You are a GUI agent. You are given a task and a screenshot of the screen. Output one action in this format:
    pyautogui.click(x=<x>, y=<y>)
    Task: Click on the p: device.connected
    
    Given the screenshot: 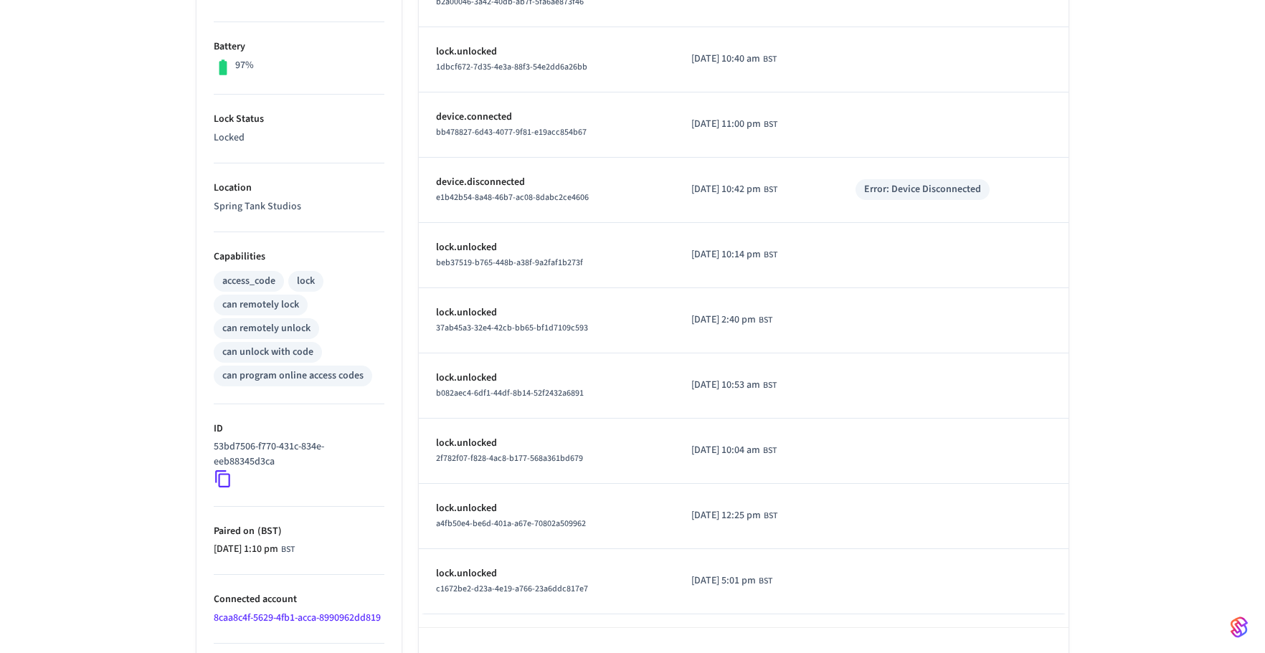 What is the action you would take?
    pyautogui.click(x=547, y=117)
    